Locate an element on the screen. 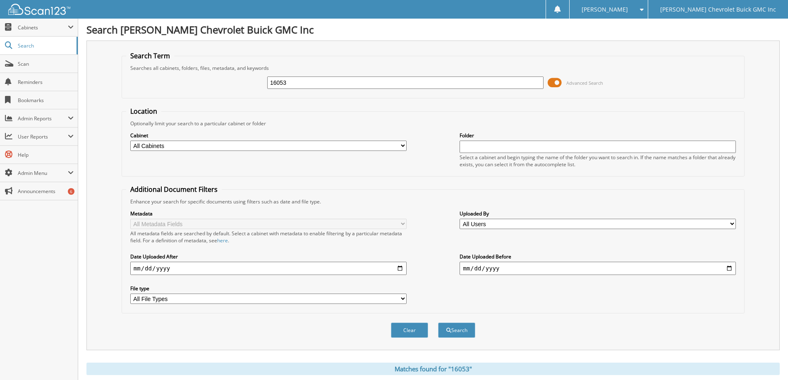 Image resolution: width=788 pixels, height=380 pixels. img: scan123-logo-white.svg is located at coordinates (39, 9).